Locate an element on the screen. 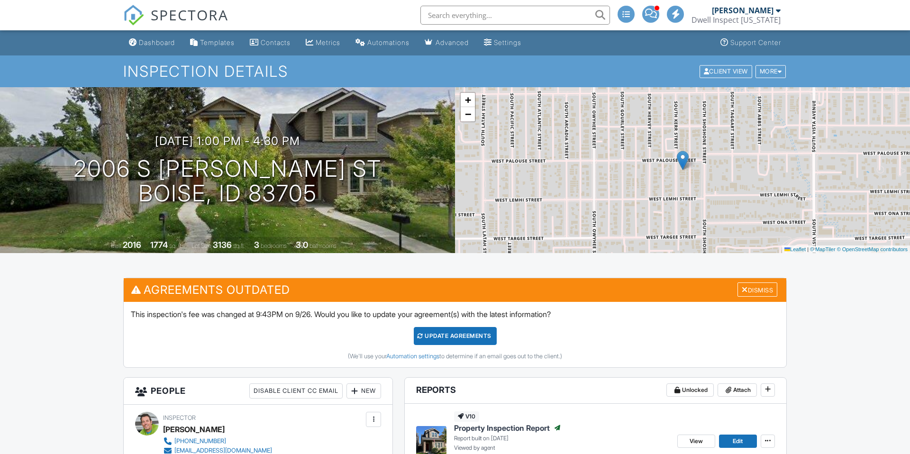  a: Templates is located at coordinates (212, 43).